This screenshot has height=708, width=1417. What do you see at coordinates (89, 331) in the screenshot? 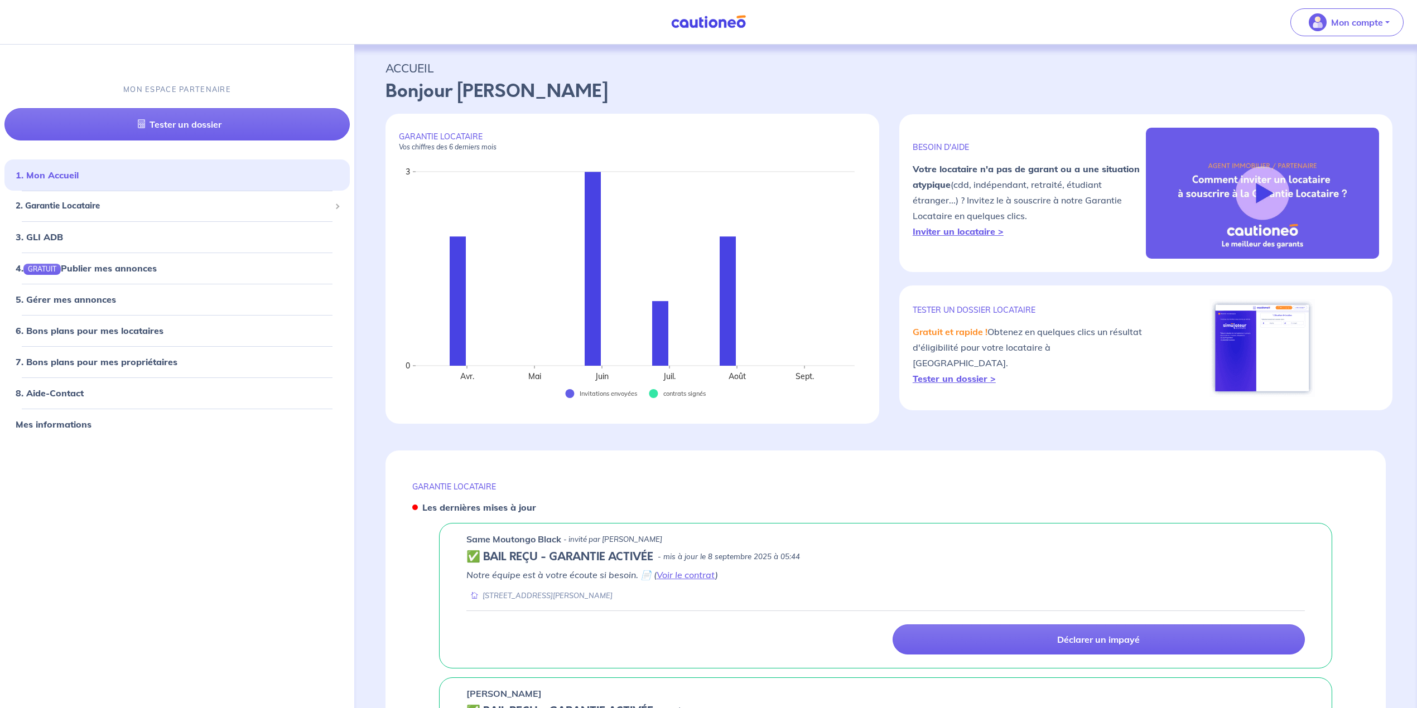
I see `a: 6. Bons plans pour mes locataires` at bounding box center [89, 331].